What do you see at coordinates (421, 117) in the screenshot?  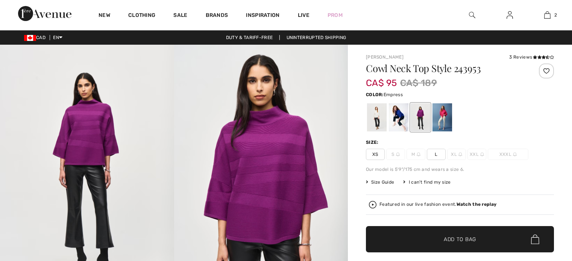 I see `div: Empress` at bounding box center [421, 117].